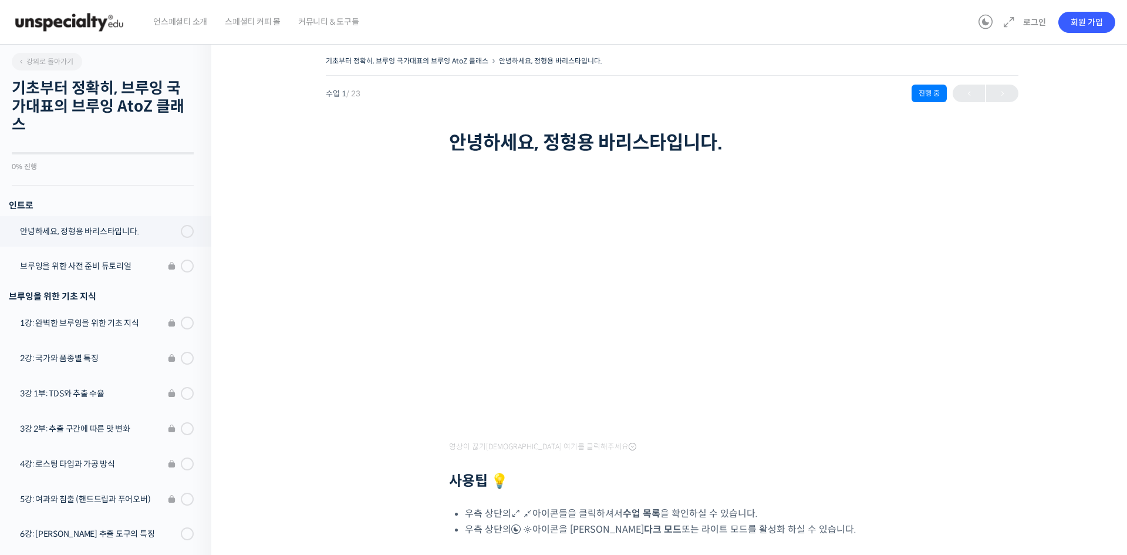 This screenshot has height=555, width=1127. What do you see at coordinates (101, 205) in the screenshot?
I see `h3: 인트로` at bounding box center [101, 205].